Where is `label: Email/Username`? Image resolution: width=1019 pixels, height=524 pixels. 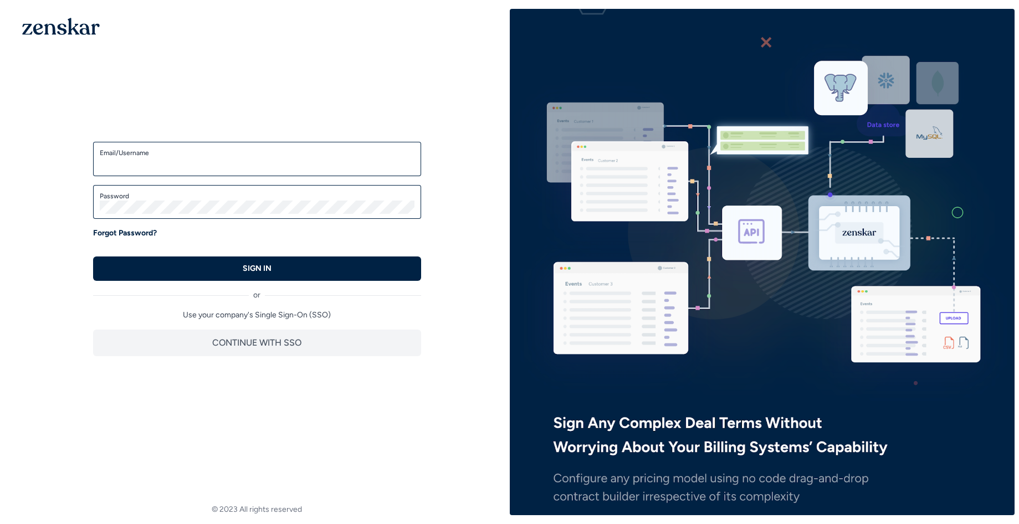 label: Email/Username is located at coordinates (257, 153).